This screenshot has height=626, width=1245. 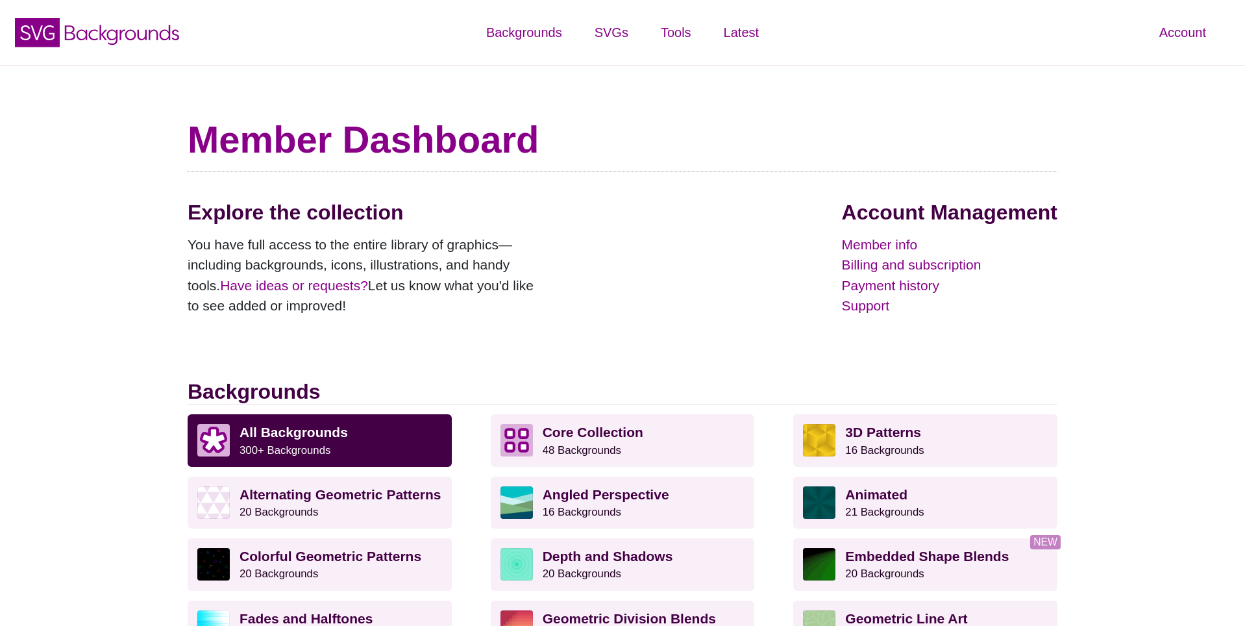 What do you see at coordinates (517, 502) in the screenshot?
I see `img: abstract landscape with sky mountains and water` at bounding box center [517, 502].